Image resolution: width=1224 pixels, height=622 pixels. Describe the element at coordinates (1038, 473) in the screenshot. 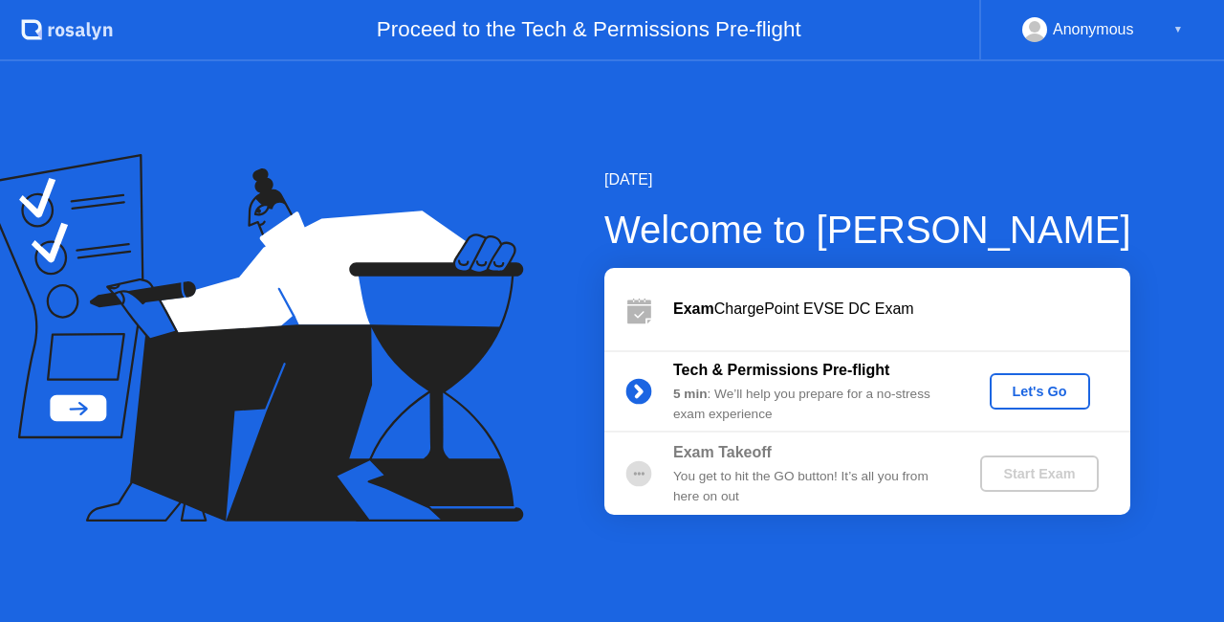

I see `div: Start Exam` at that location.